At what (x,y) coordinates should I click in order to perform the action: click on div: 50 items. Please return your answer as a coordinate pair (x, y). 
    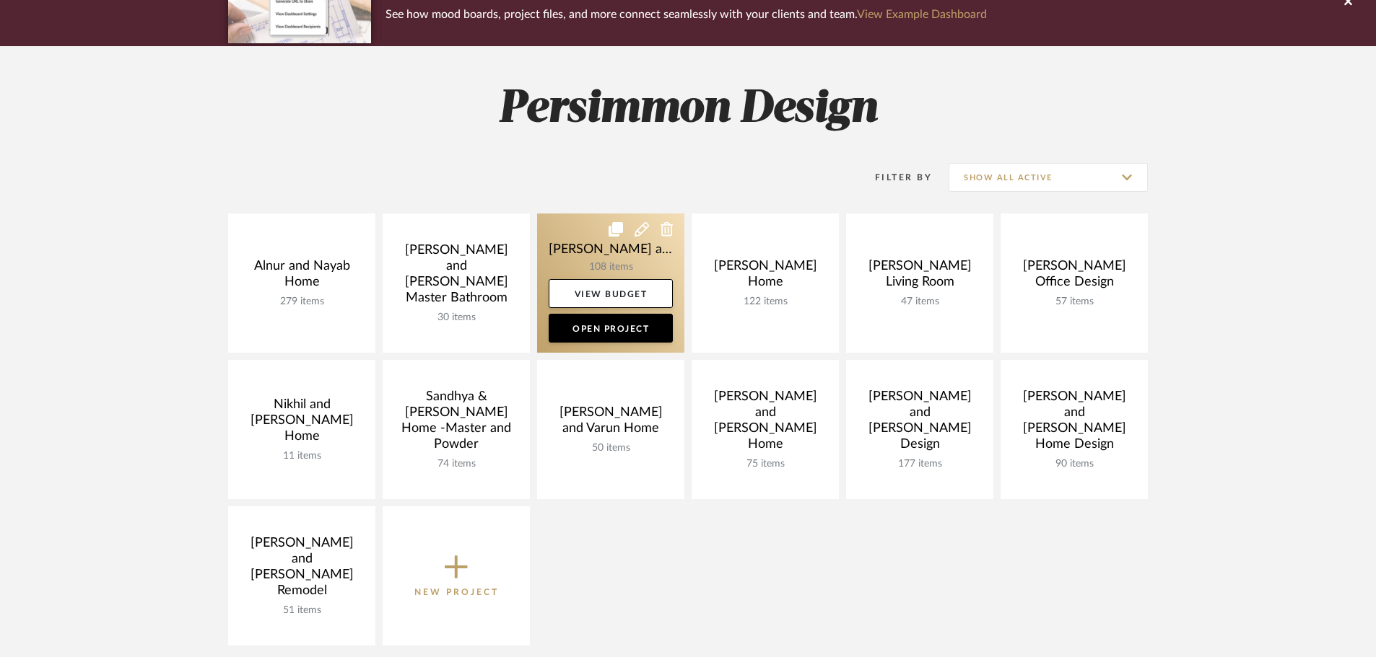
    Looking at the image, I should click on (611, 448).